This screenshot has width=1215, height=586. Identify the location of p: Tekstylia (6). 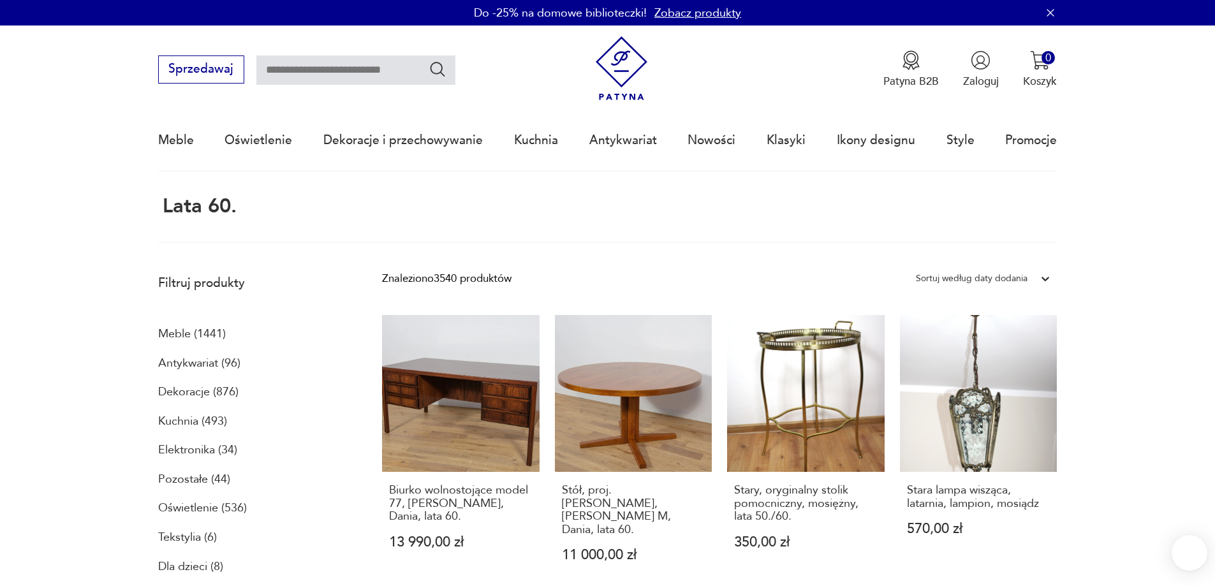
(187, 538).